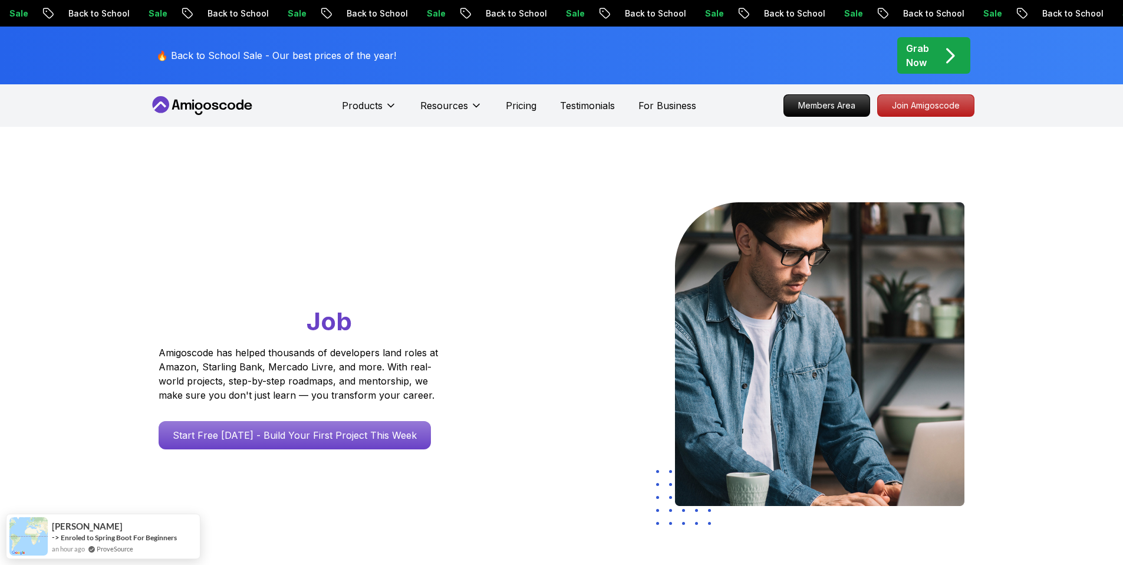 This screenshot has height=565, width=1123. Describe the element at coordinates (667, 105) in the screenshot. I see `a: For Business` at that location.